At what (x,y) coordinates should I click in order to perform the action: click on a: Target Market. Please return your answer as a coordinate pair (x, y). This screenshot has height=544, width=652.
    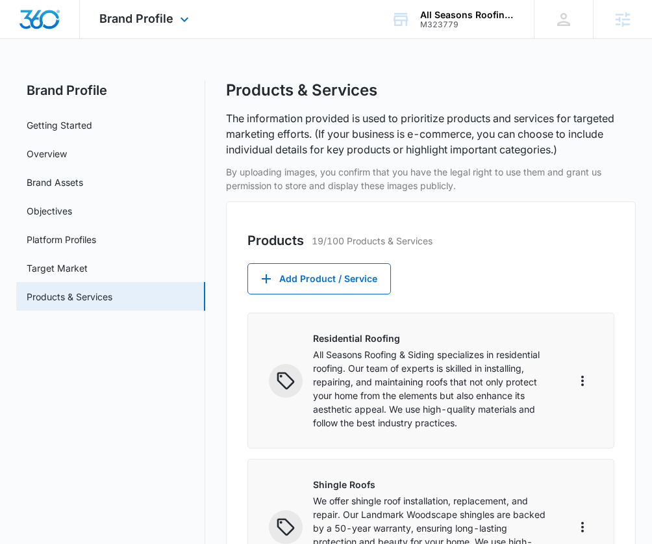
    Looking at the image, I should click on (57, 268).